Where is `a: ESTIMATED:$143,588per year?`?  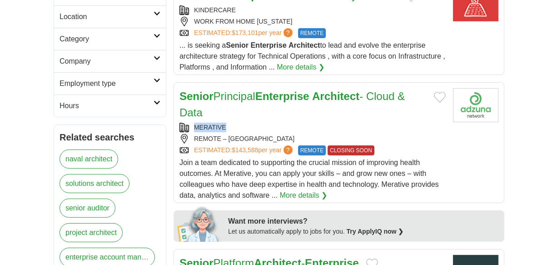 a: ESTIMATED:$143,588per year? is located at coordinates (244, 150).